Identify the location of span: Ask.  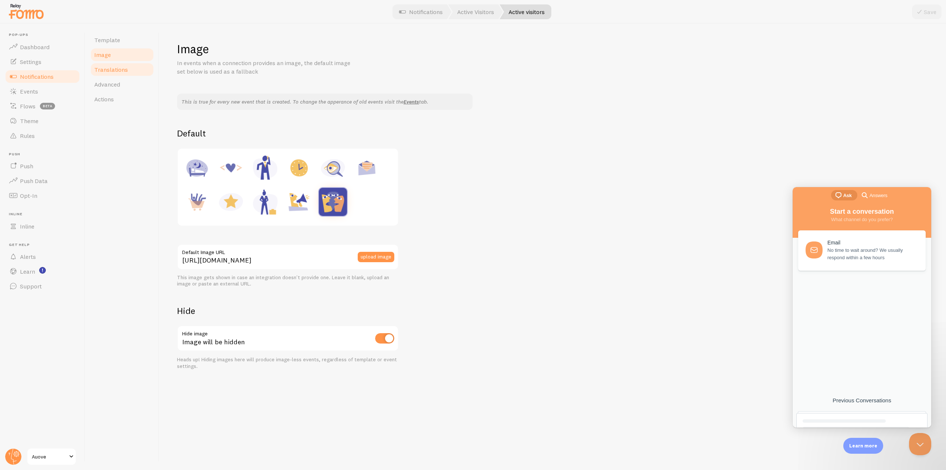
(55, 8).